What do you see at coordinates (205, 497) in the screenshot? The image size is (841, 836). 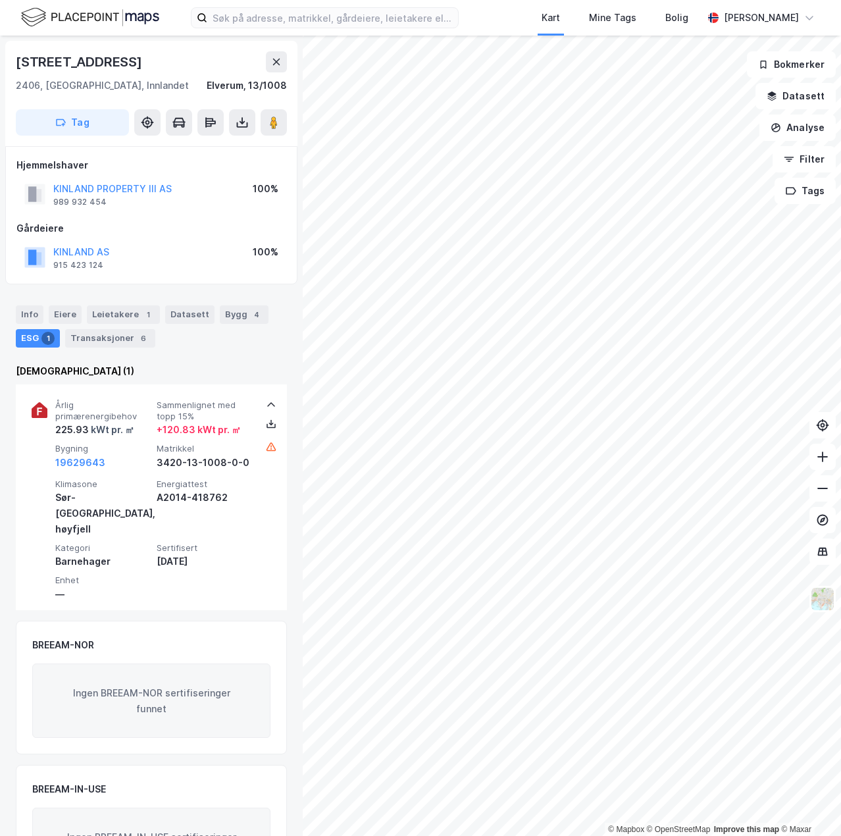 I see `div: A2014-418762` at bounding box center [205, 497].